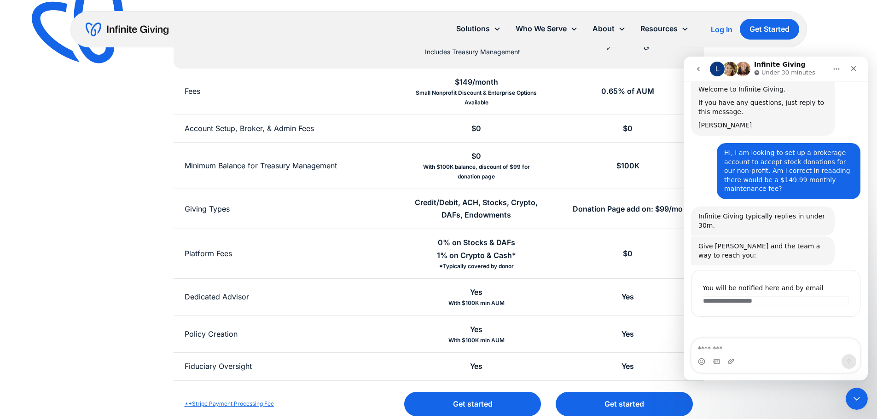 This screenshot has width=877, height=419. What do you see at coordinates (192, 91) in the screenshot?
I see `div: Fees` at bounding box center [192, 91].